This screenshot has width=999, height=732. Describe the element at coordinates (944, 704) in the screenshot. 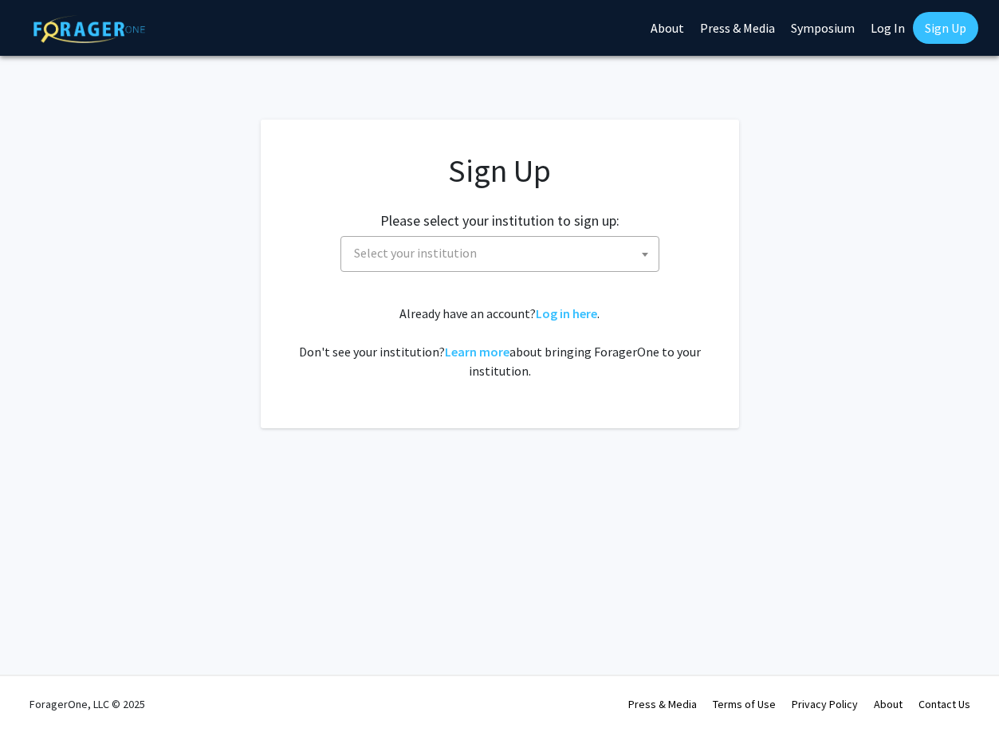

I see `a: Contact Us` at that location.